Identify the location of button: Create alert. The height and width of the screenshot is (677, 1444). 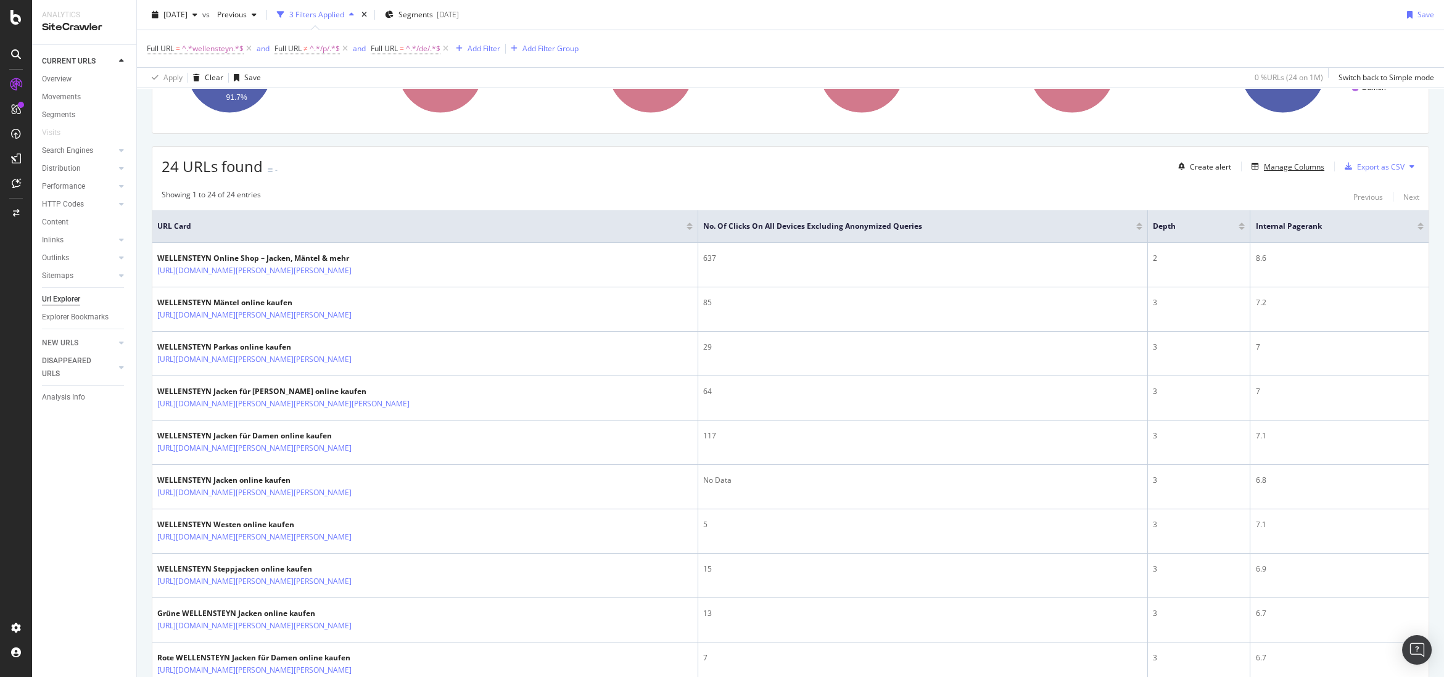
(1202, 167).